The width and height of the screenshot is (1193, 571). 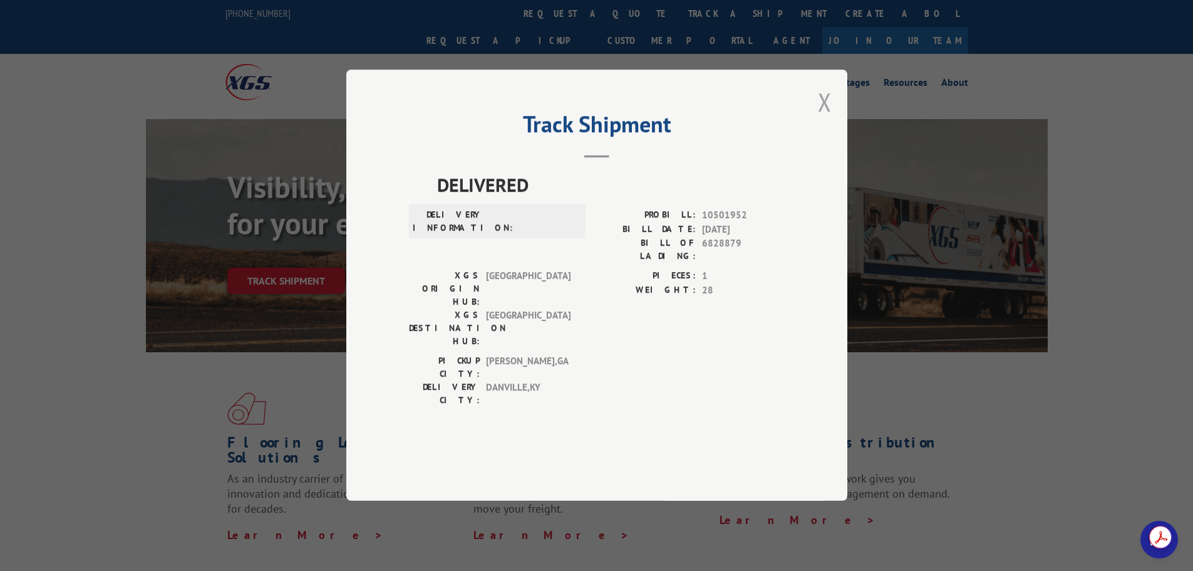 I want to click on span: 10501952, so click(x=743, y=215).